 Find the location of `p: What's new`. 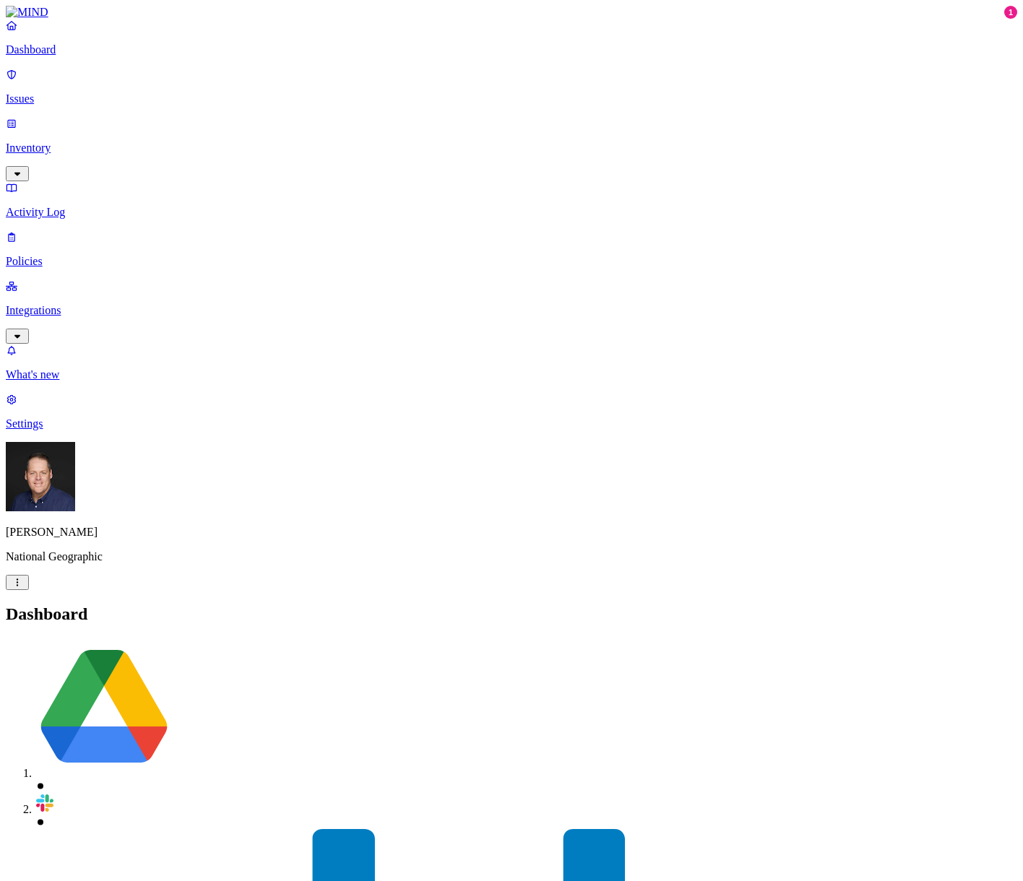

p: What's new is located at coordinates (511, 375).